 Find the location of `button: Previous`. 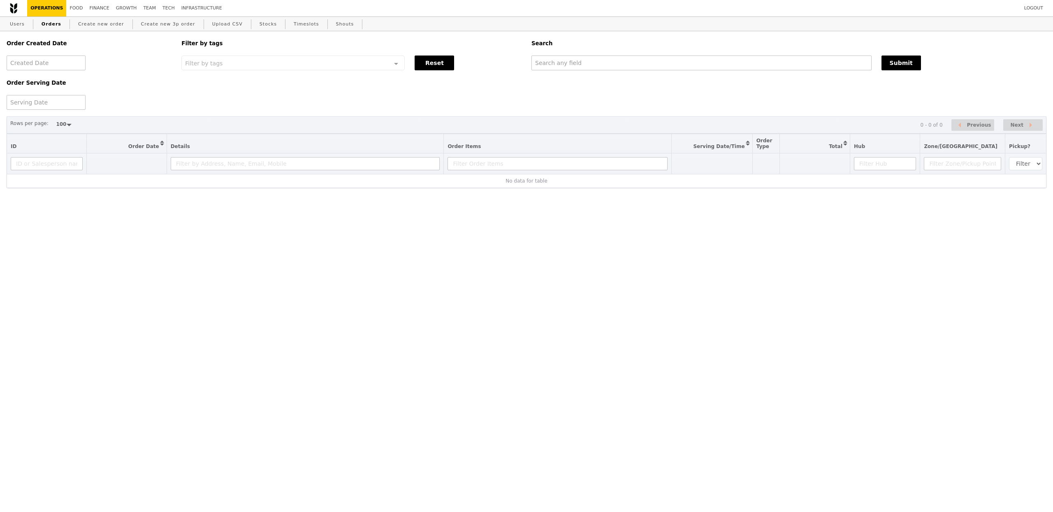

button: Previous is located at coordinates (972, 125).